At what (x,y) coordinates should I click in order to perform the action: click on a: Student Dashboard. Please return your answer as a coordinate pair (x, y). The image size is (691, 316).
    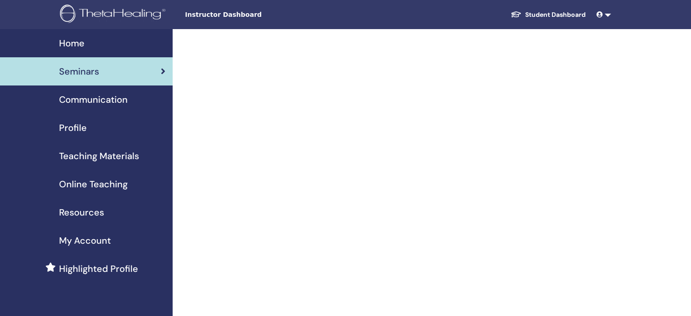
    Looking at the image, I should click on (548, 15).